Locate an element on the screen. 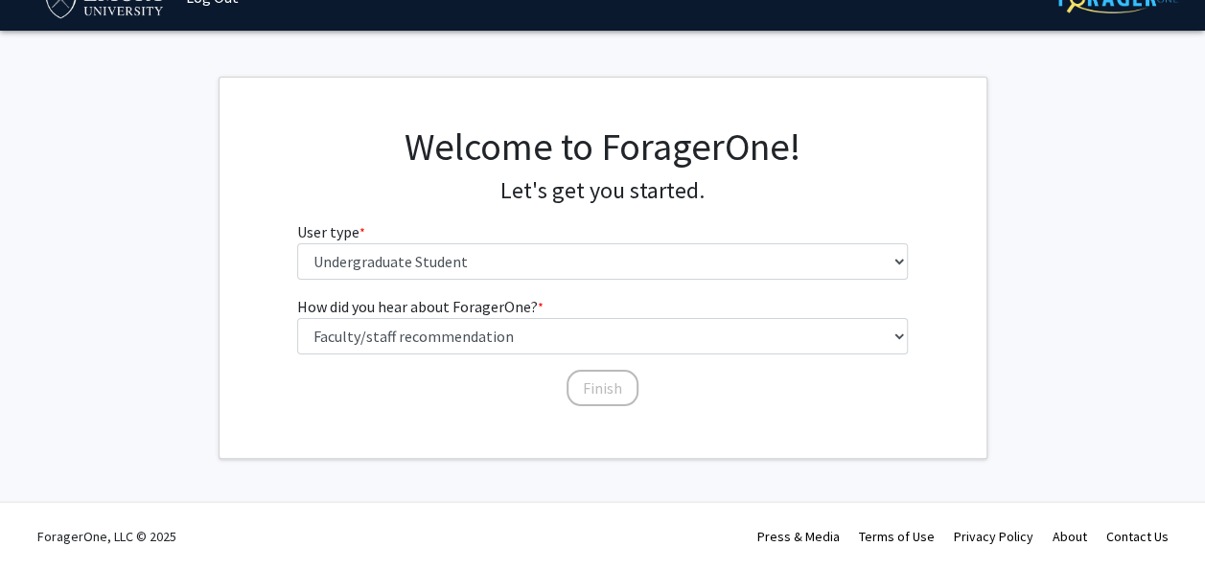 The height and width of the screenshot is (569, 1205). a: Terms of Use is located at coordinates (896, 537).